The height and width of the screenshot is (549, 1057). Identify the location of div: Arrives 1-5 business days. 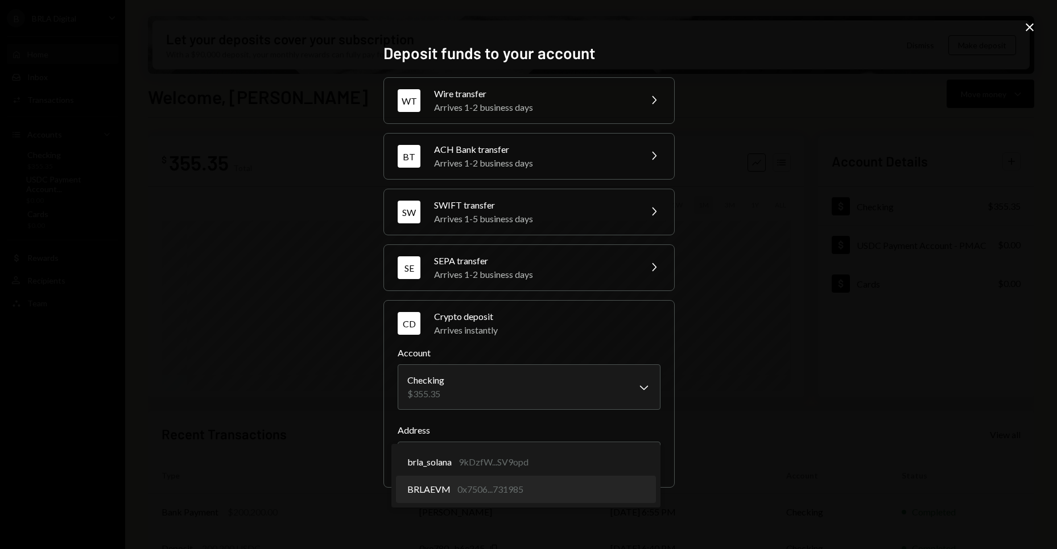
(533, 219).